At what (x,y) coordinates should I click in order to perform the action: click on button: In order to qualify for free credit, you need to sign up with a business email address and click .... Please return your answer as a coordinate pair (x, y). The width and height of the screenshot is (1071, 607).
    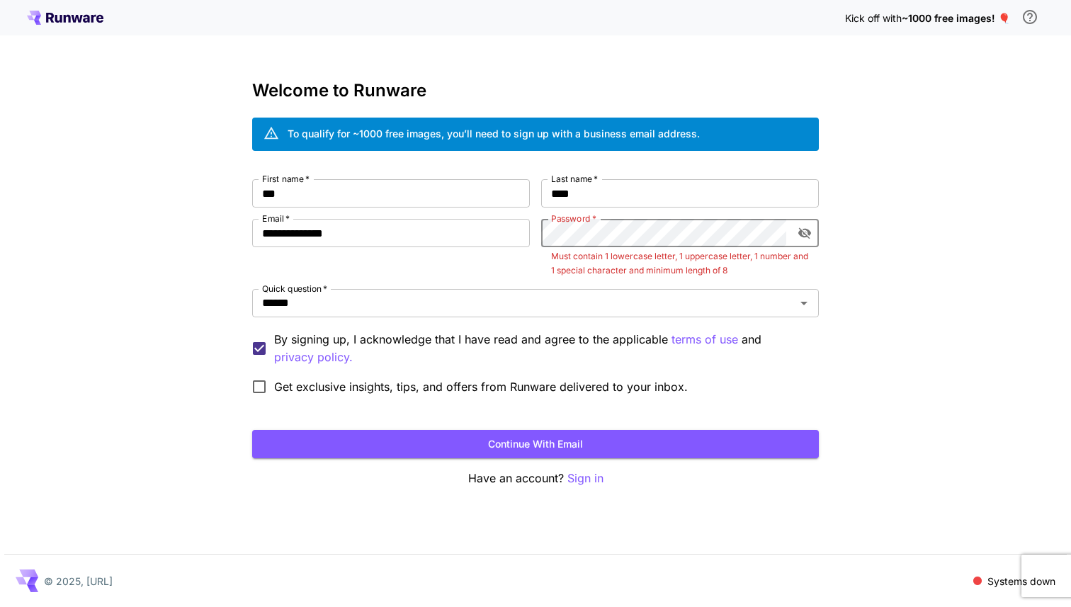
    Looking at the image, I should click on (1030, 17).